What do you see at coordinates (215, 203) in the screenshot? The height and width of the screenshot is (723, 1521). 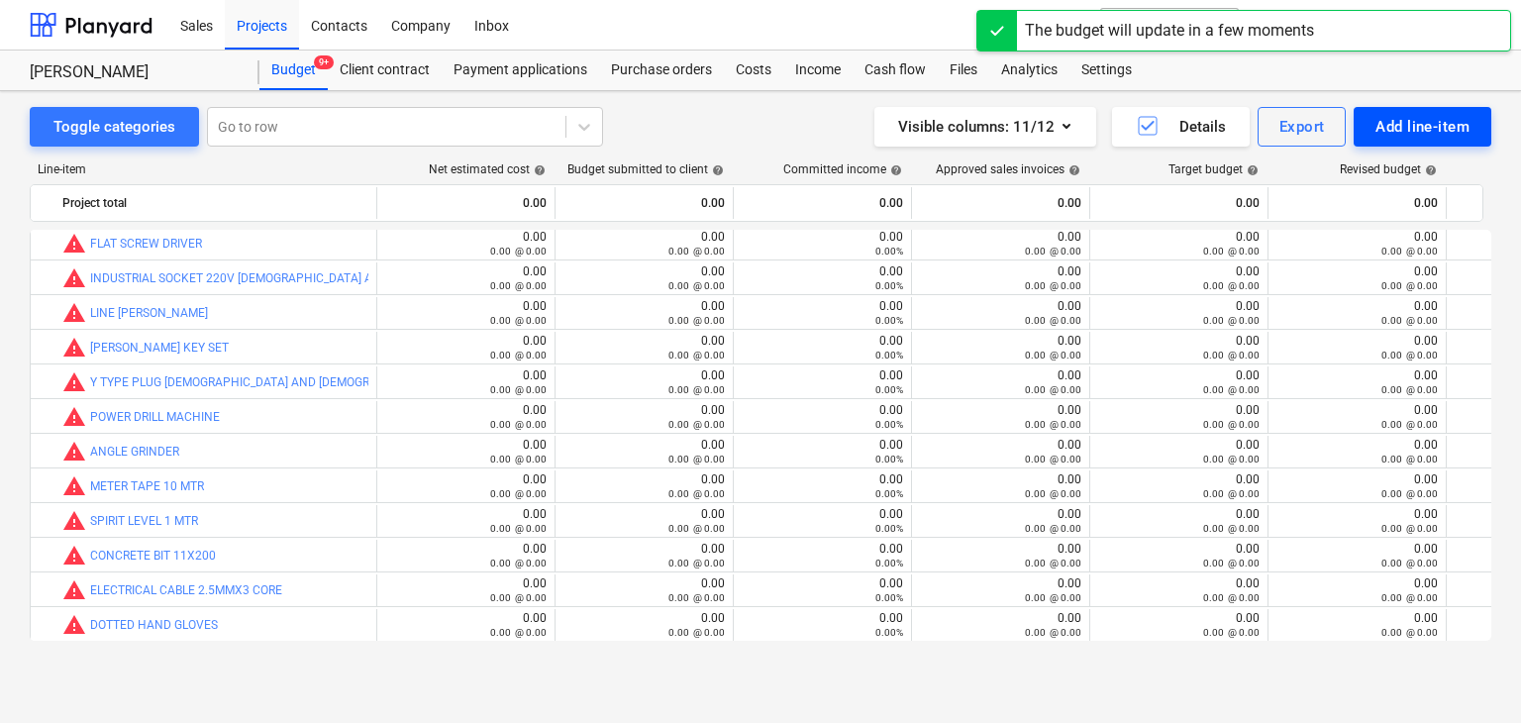 I see `div: Project total` at bounding box center [215, 203].